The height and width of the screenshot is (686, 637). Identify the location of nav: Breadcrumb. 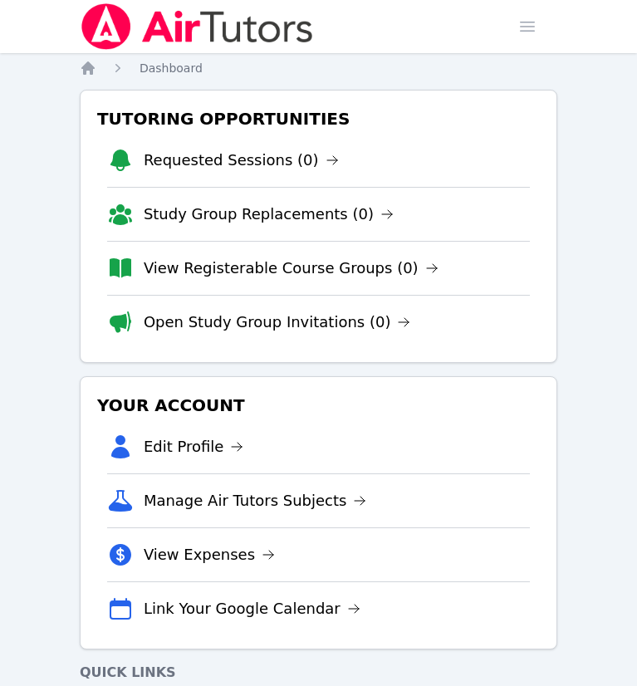
(318, 68).